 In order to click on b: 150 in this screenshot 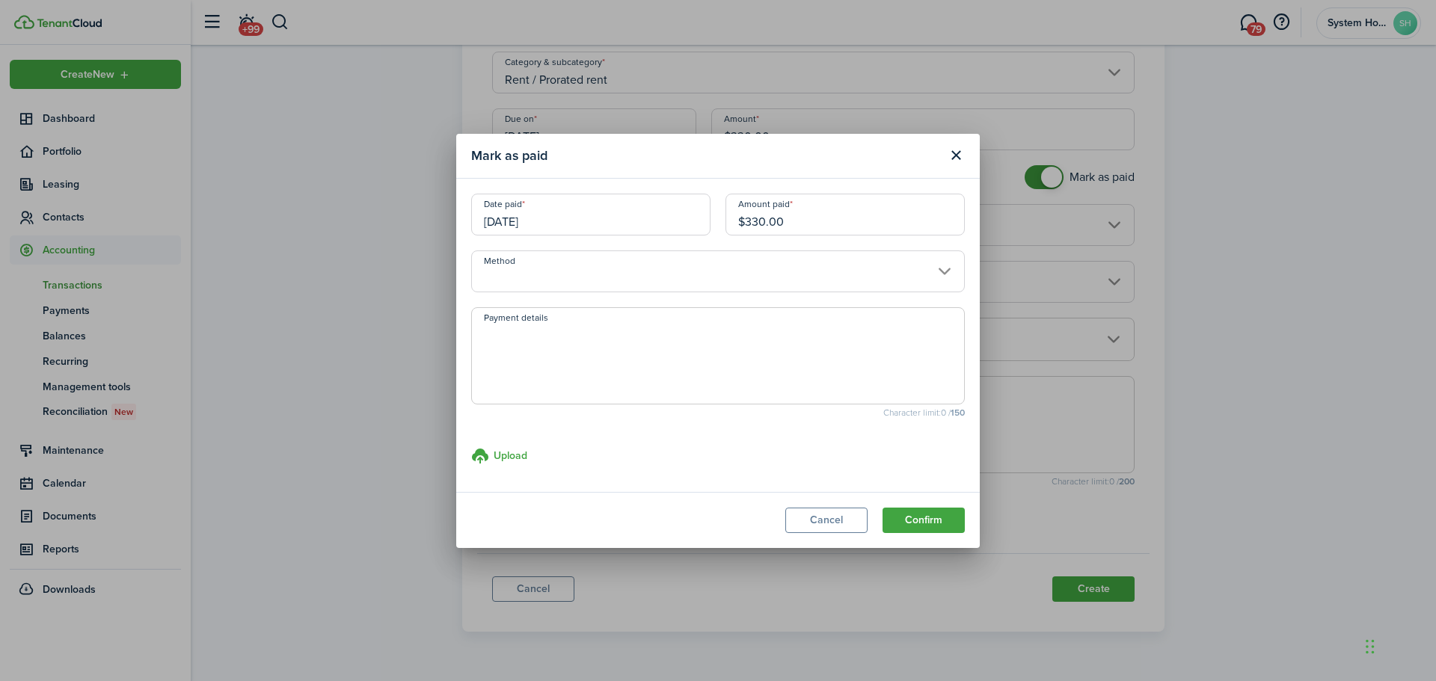, I will do `click(957, 413)`.